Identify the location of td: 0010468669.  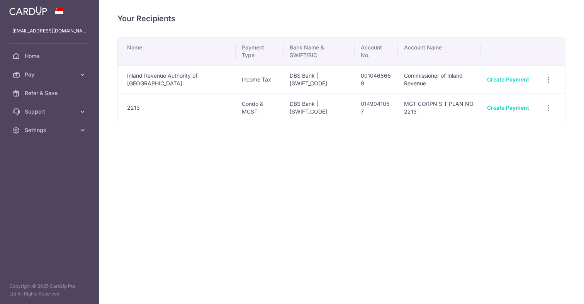
(376, 79).